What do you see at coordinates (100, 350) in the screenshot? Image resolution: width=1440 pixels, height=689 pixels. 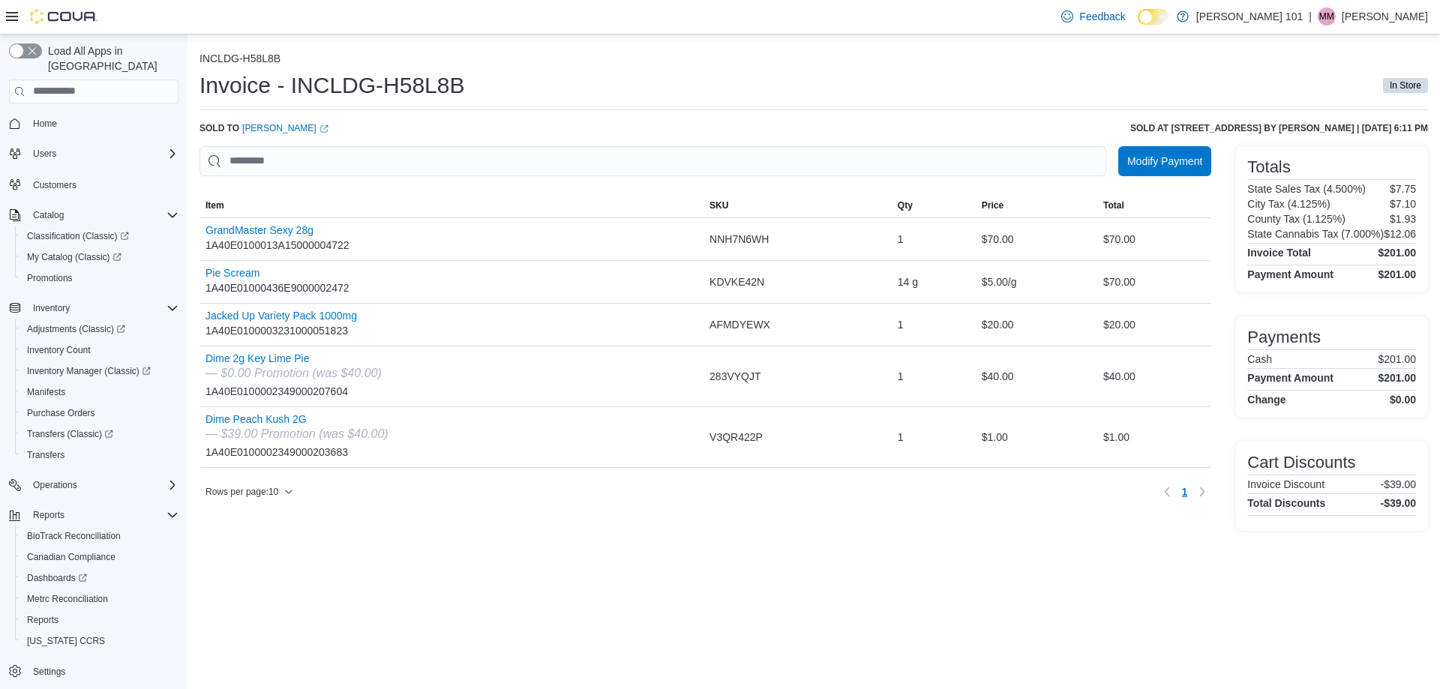 I see `button: Inventory Count` at bounding box center [100, 350].